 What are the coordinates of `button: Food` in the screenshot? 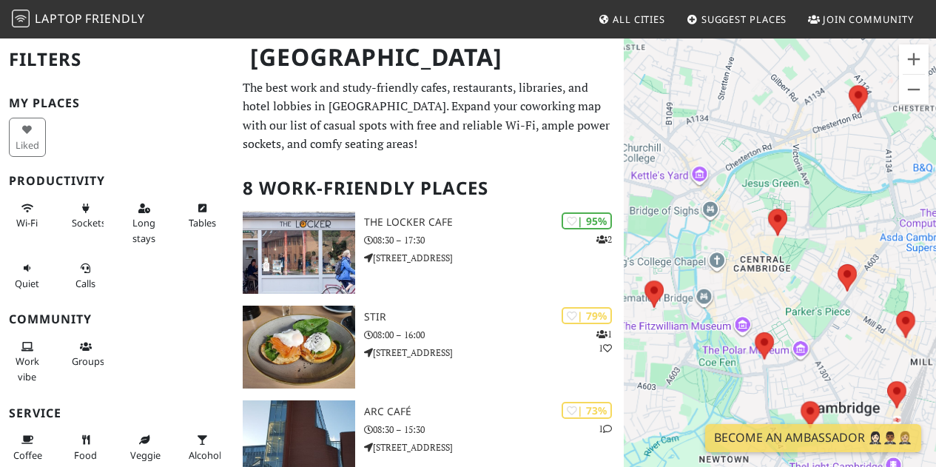 It's located at (86, 447).